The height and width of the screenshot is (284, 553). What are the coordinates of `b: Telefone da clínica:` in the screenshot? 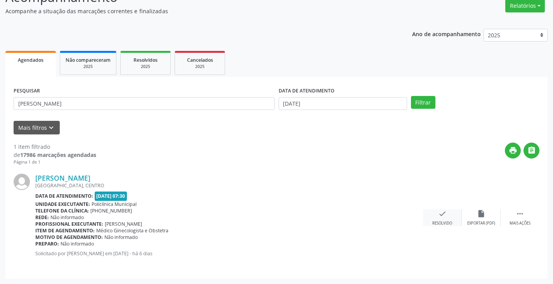 It's located at (62, 210).